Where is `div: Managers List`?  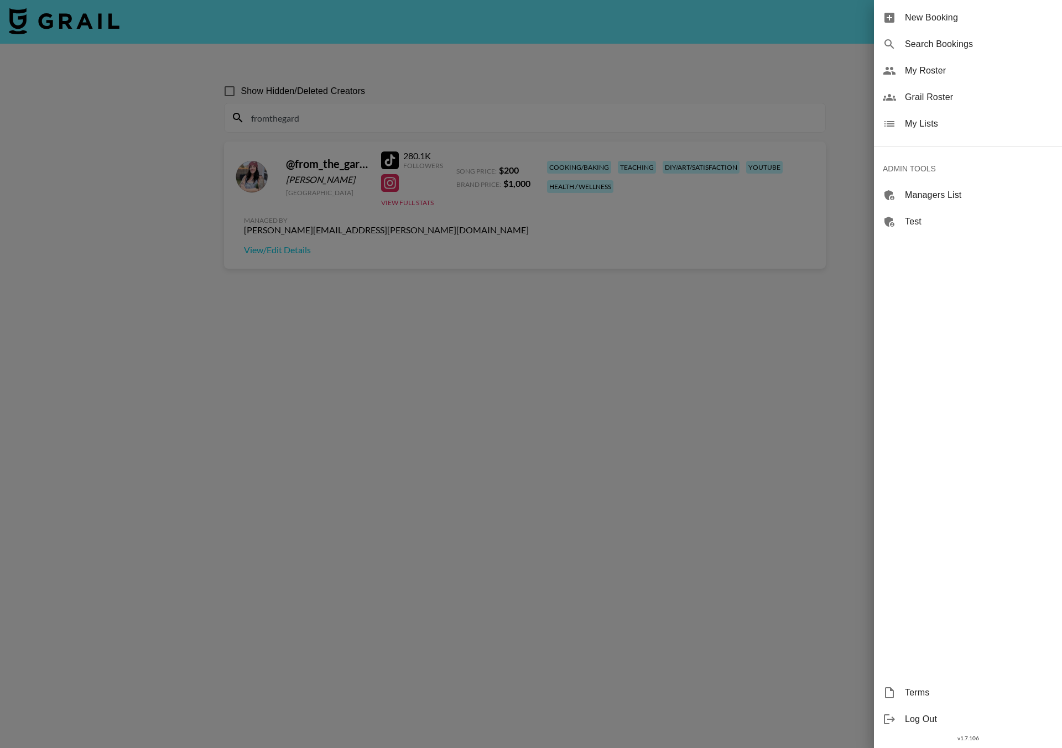
div: Managers List is located at coordinates (968, 195).